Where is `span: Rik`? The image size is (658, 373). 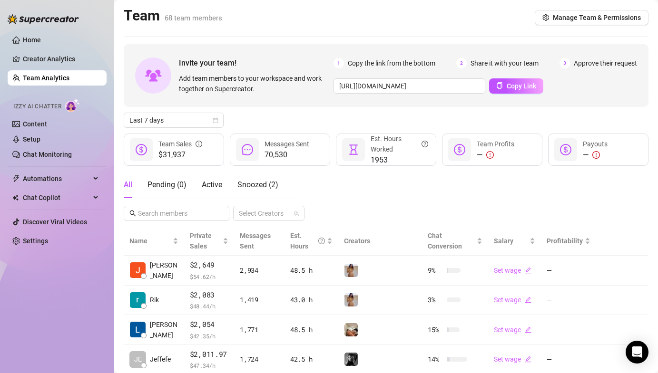
span: Rik is located at coordinates (154, 300).